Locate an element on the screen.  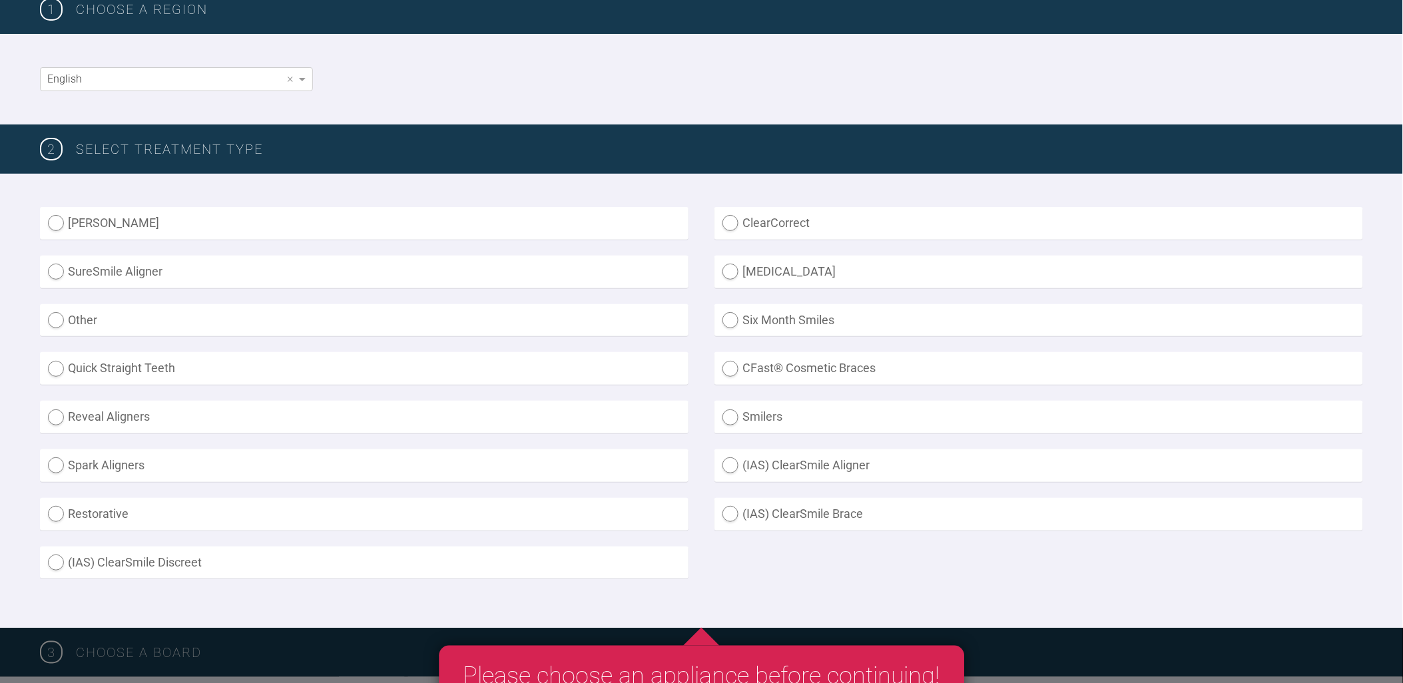
label: CFast® Cosmetic Braces is located at coordinates (1039, 368).